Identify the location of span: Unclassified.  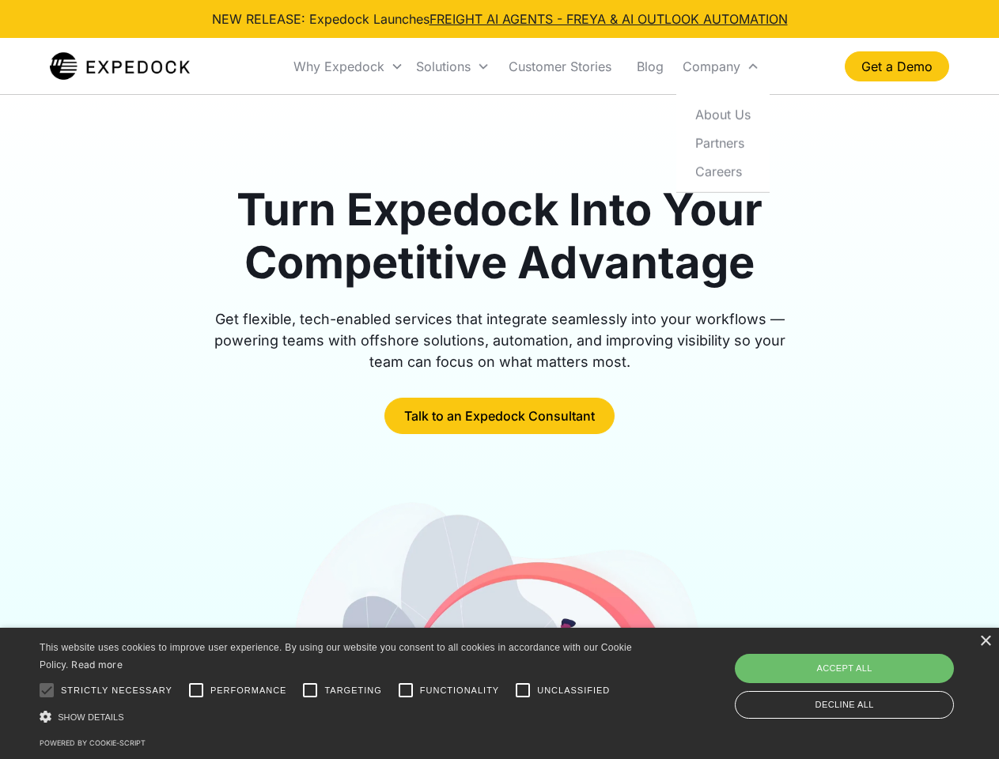
(573, 690).